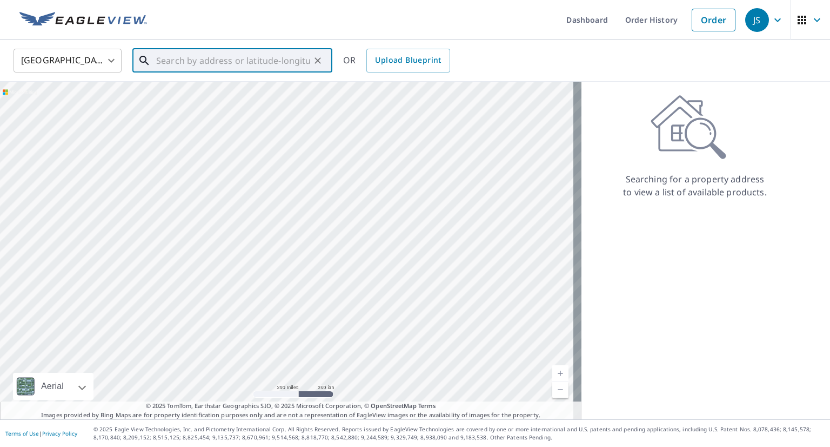 This screenshot has width=830, height=447. I want to click on img: EV Logo, so click(83, 20).